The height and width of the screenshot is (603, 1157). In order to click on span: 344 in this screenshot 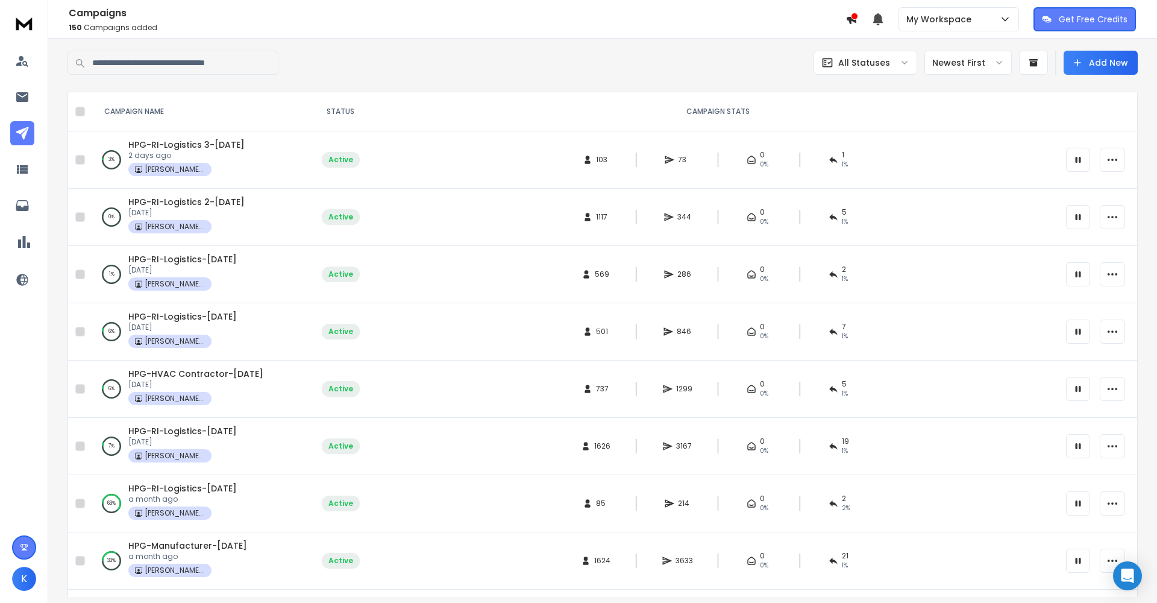, I will do `click(684, 217)`.